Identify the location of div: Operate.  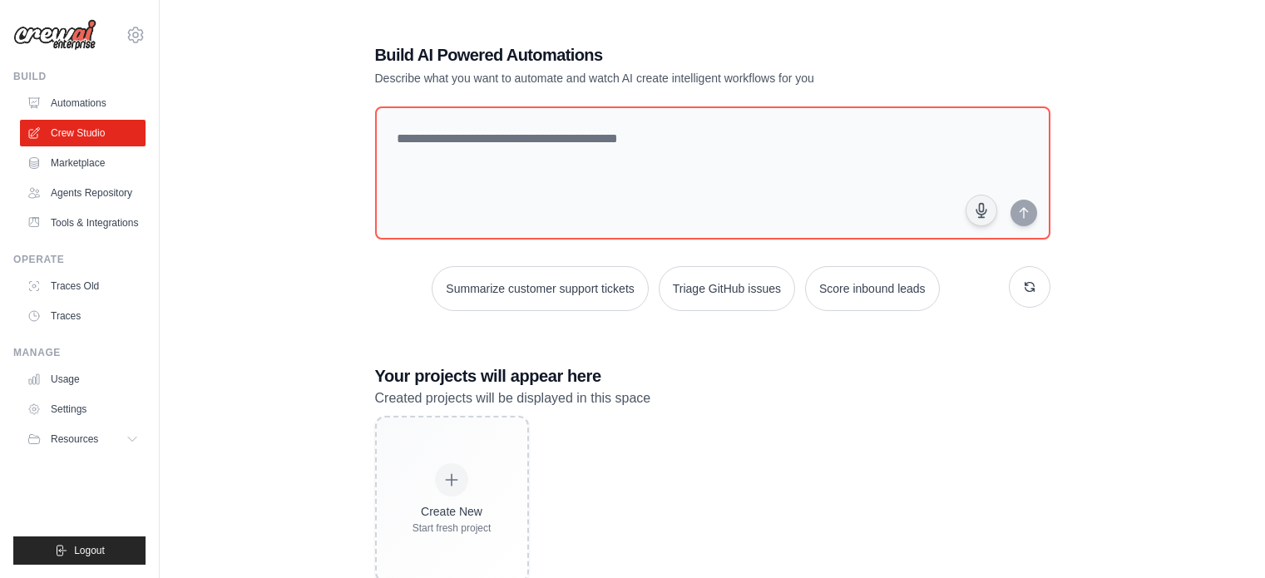
(79, 260).